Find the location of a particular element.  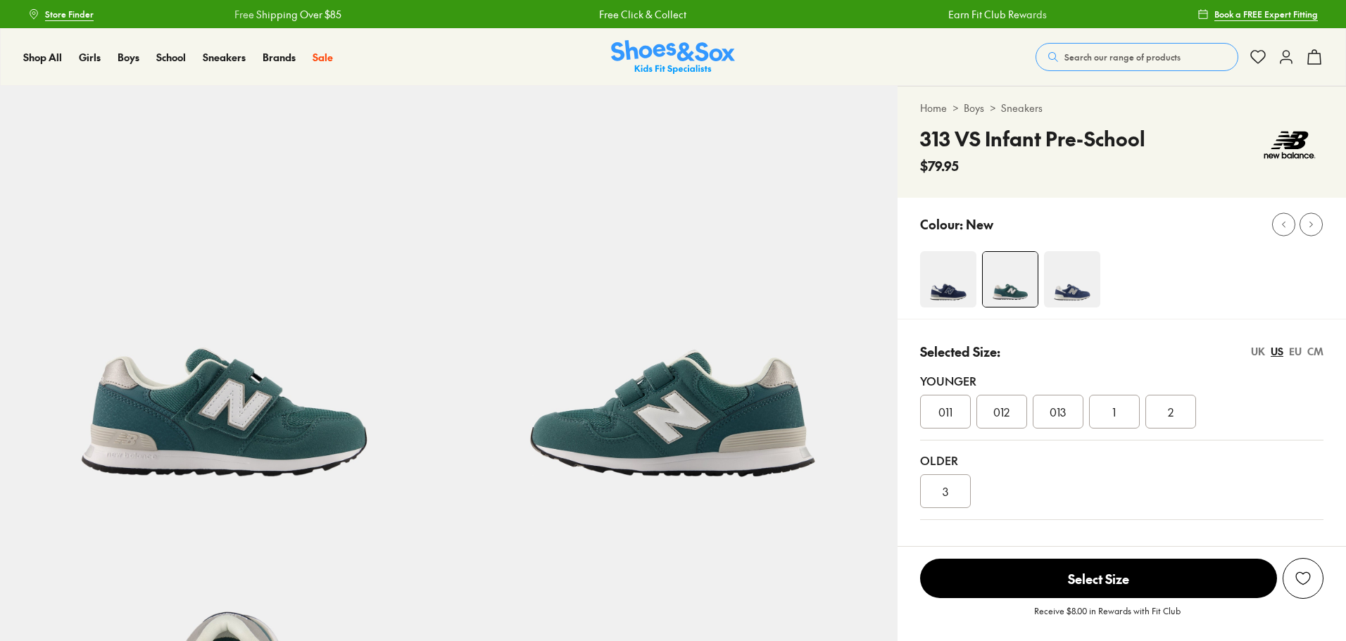

a: Girls is located at coordinates (89, 57).